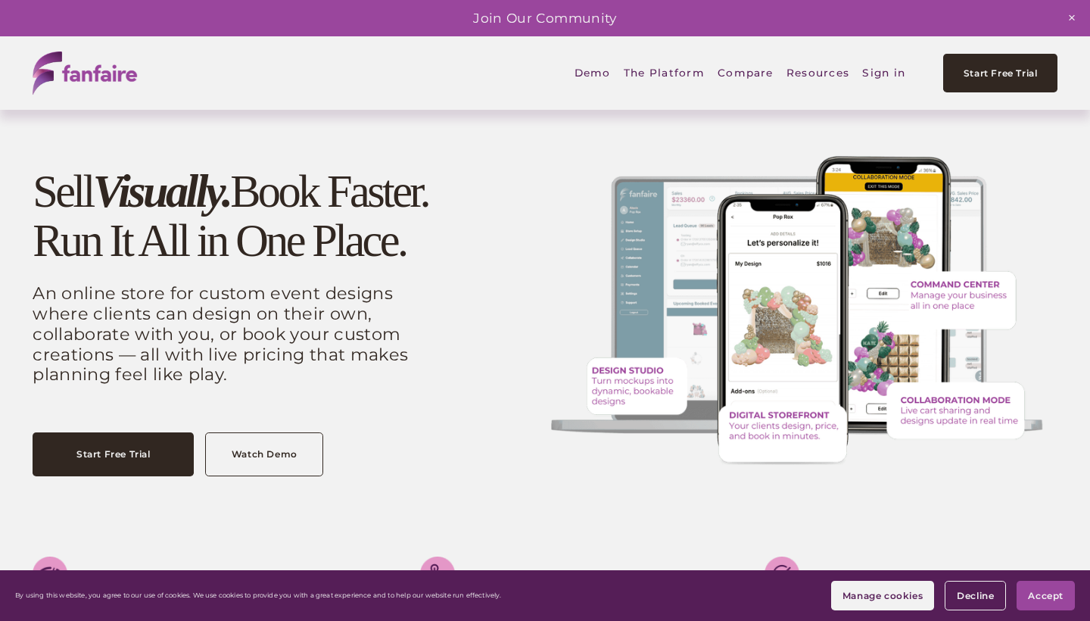 This screenshot has width=1090, height=621. I want to click on a: Demo, so click(593, 73).